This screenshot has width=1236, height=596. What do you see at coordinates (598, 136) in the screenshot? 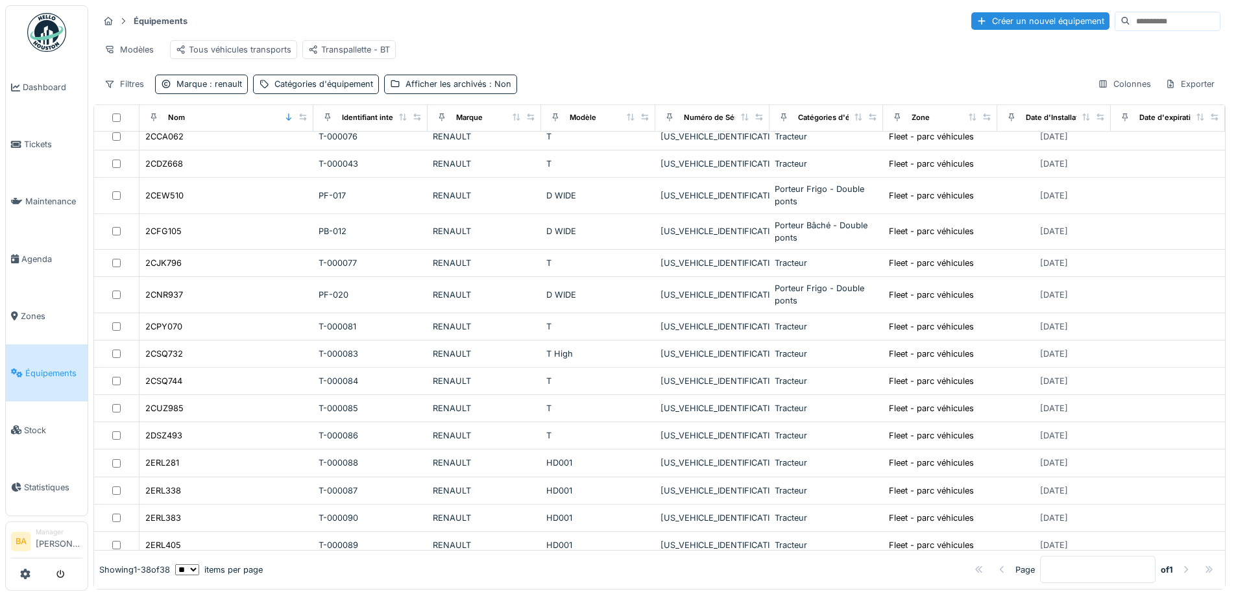
I see `div: T` at bounding box center [598, 136].